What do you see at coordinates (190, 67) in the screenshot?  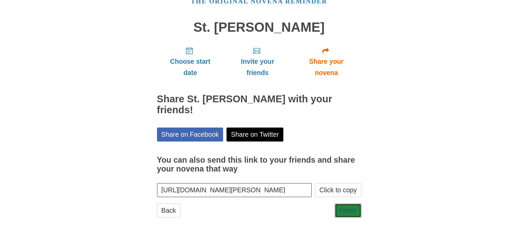 I see `span: Choose start date` at bounding box center [190, 67].